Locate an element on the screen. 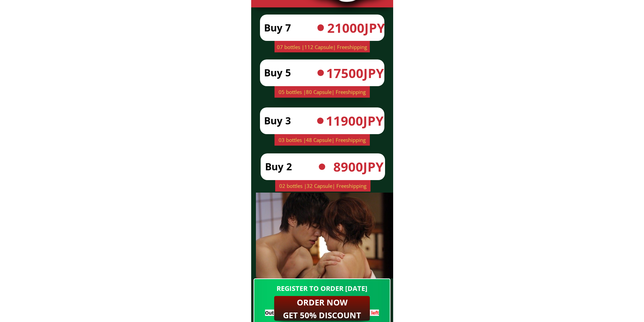 Image resolution: width=644 pixels, height=322 pixels. div: Buy 3 is located at coordinates (298, 121).